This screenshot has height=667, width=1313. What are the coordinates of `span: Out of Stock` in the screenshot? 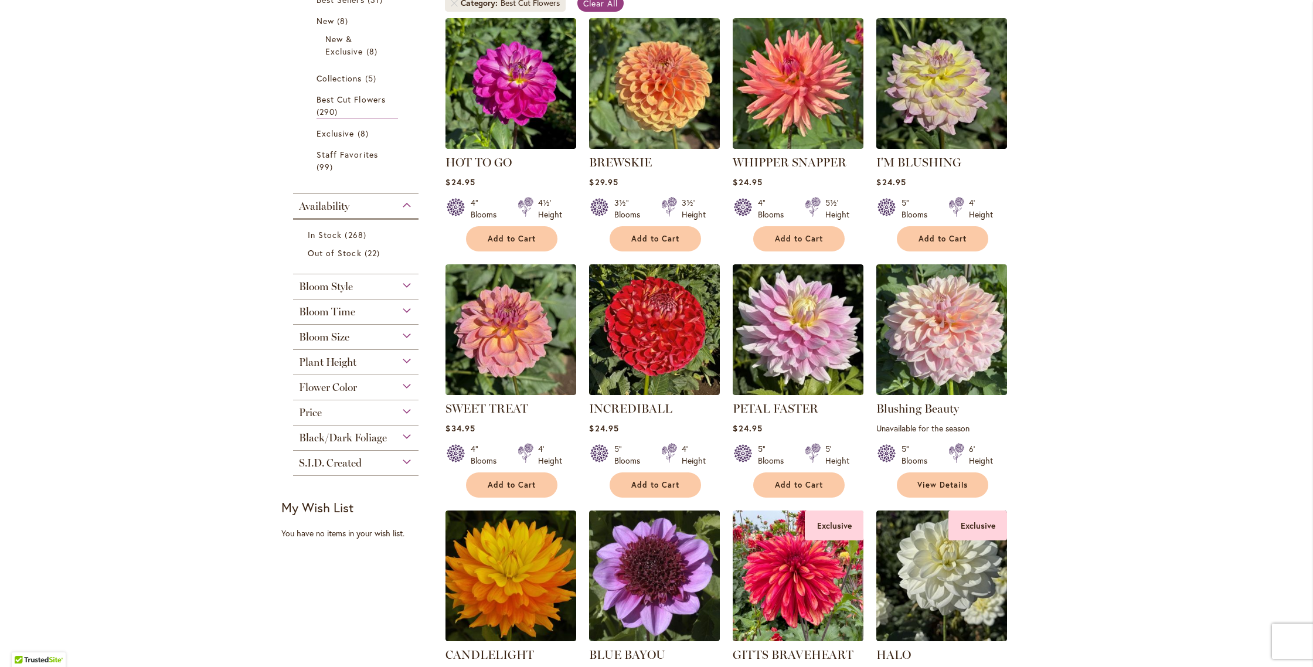 It's located at (335, 253).